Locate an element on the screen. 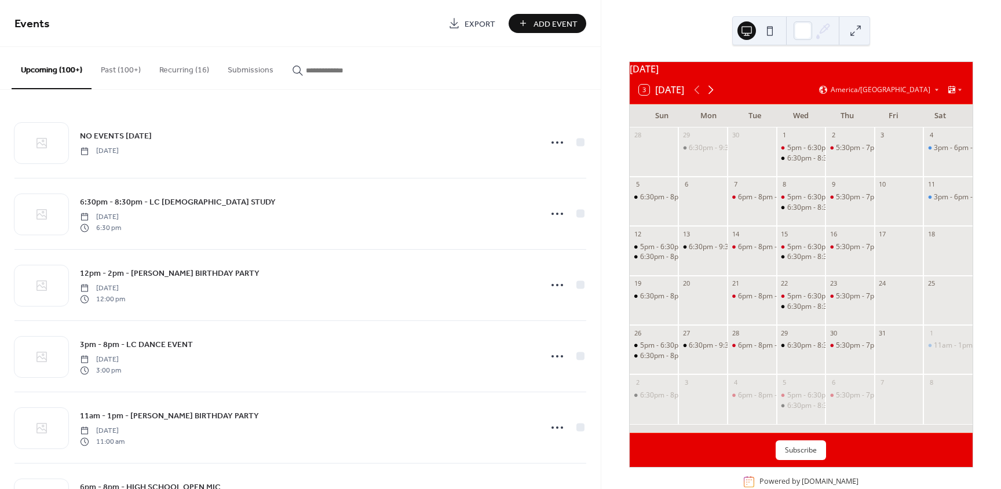 This screenshot has height=489, width=1001. div: 13 is located at coordinates (686, 233).